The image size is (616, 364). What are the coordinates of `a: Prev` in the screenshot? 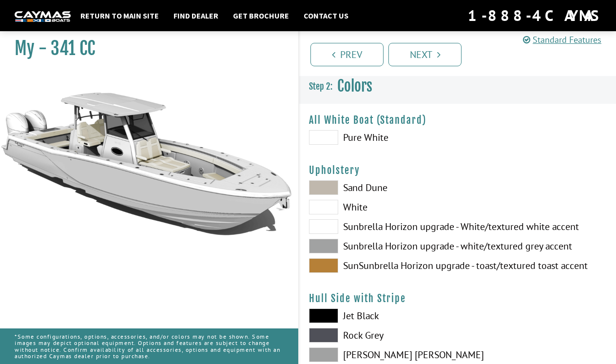 It's located at (347, 55).